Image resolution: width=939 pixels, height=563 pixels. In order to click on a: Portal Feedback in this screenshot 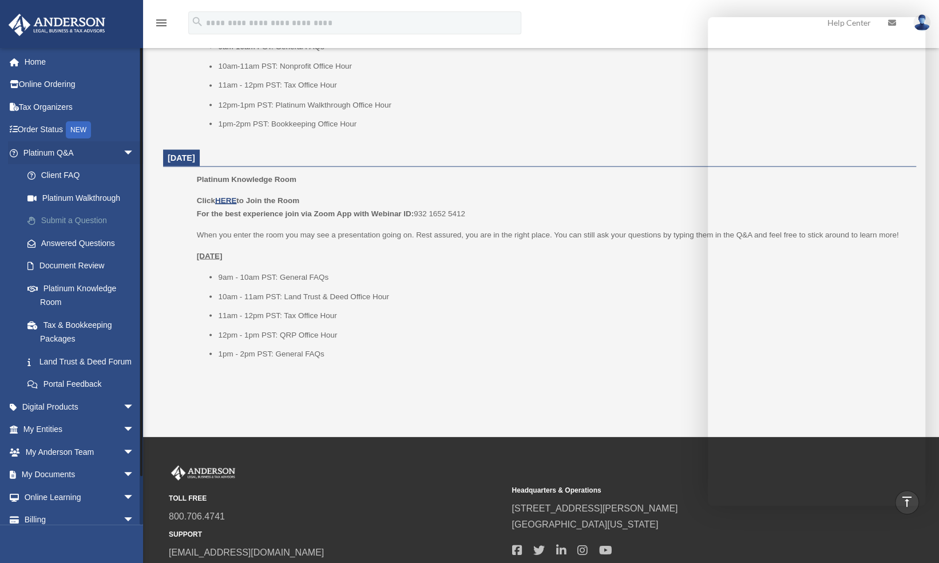, I will do `click(84, 385)`.